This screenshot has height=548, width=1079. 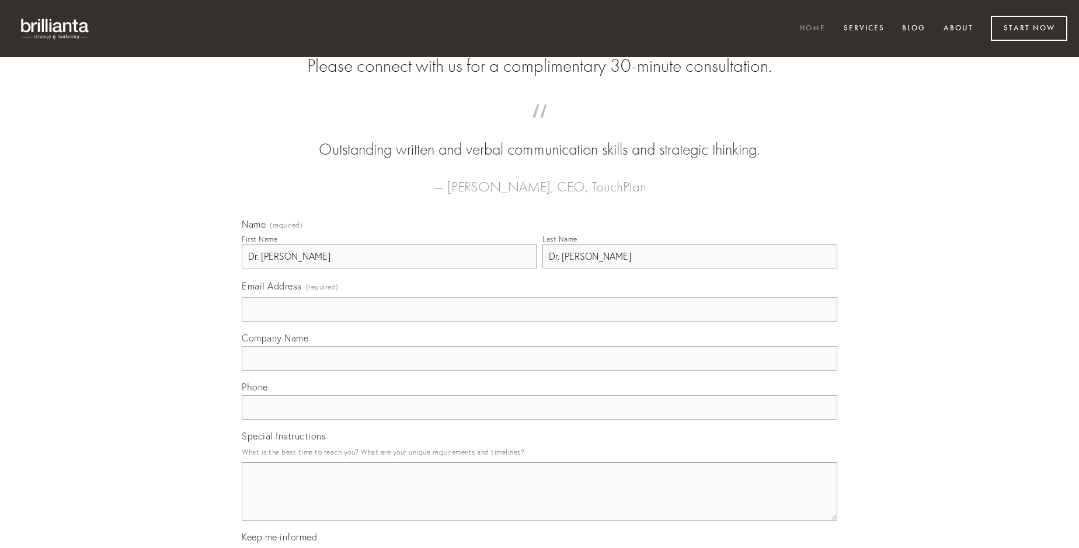 I want to click on h2: Please connect with us for a complimentary 30-minute consultation., so click(x=539, y=66).